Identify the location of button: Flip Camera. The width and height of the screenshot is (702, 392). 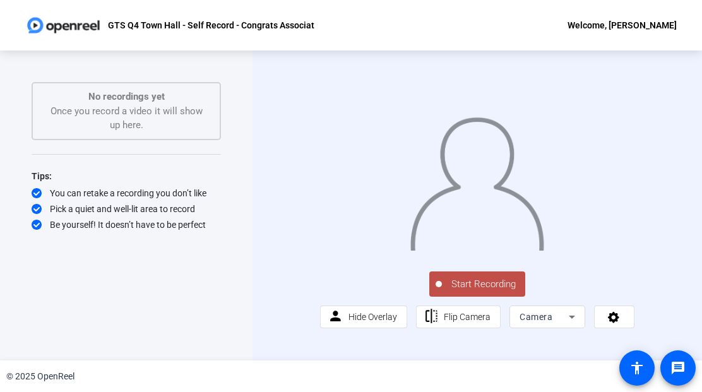
(458, 317).